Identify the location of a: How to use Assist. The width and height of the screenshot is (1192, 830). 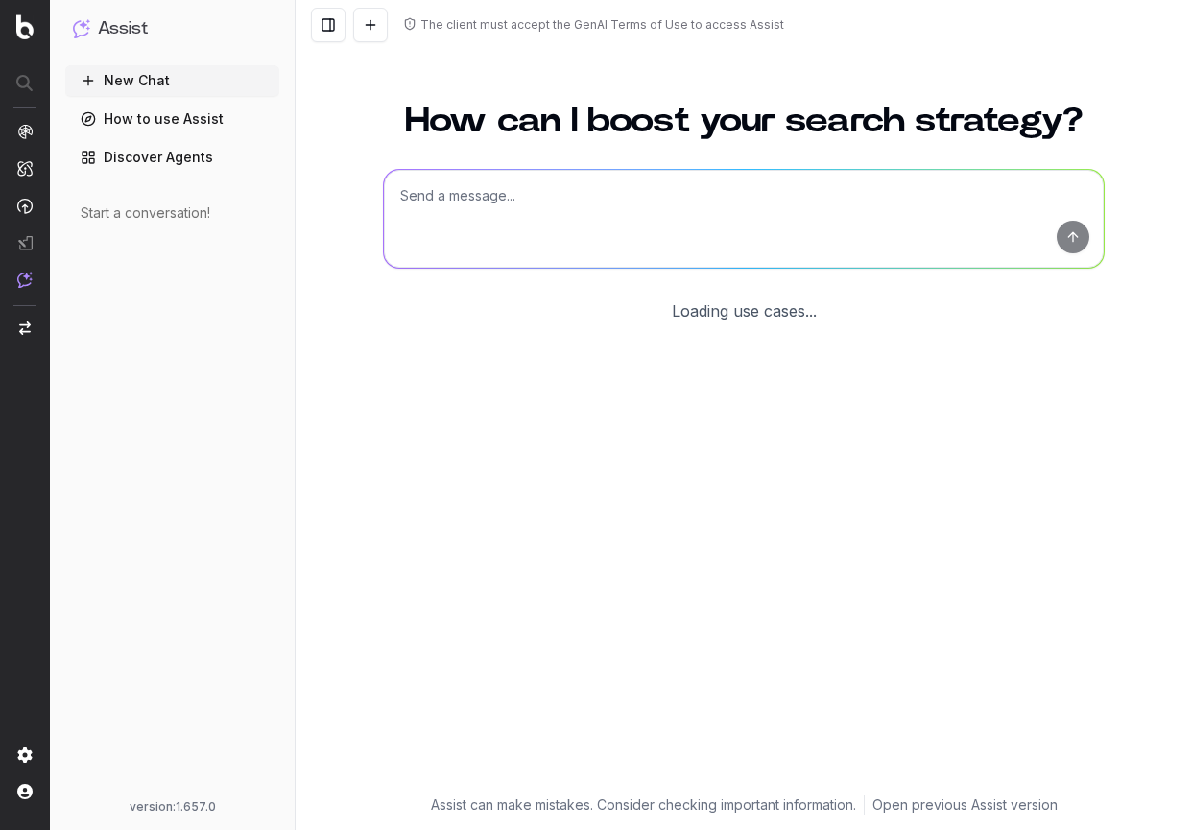
(172, 119).